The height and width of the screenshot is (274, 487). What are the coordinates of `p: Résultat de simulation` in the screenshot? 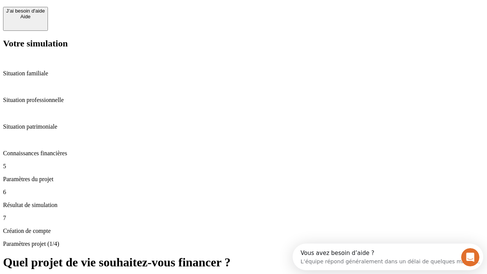 It's located at (243, 205).